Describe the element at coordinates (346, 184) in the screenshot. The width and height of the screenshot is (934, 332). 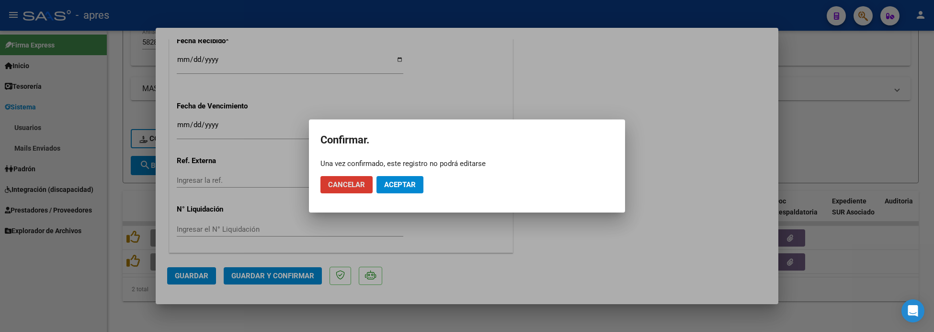
I see `span: Cancelar` at that location.